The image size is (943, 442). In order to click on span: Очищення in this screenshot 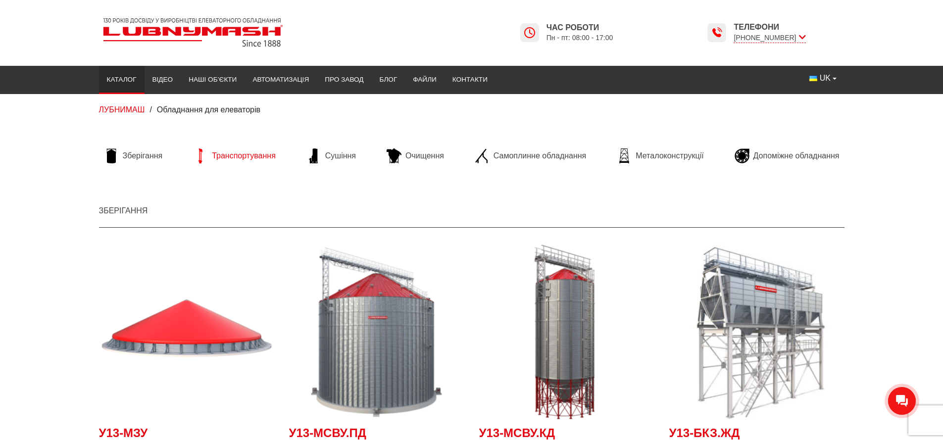, I will do `click(425, 156)`.